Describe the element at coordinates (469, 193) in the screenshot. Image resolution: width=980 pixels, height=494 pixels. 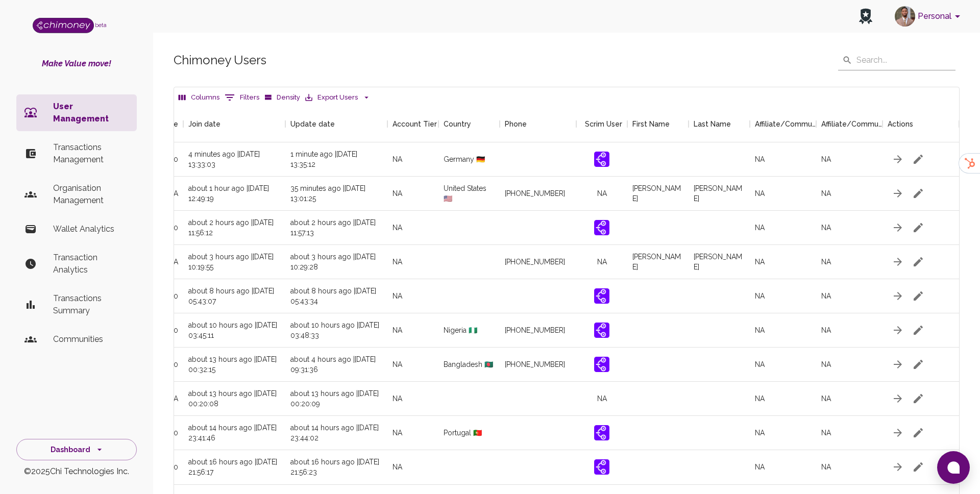
I see `div: United States 🇺🇸` at that location.